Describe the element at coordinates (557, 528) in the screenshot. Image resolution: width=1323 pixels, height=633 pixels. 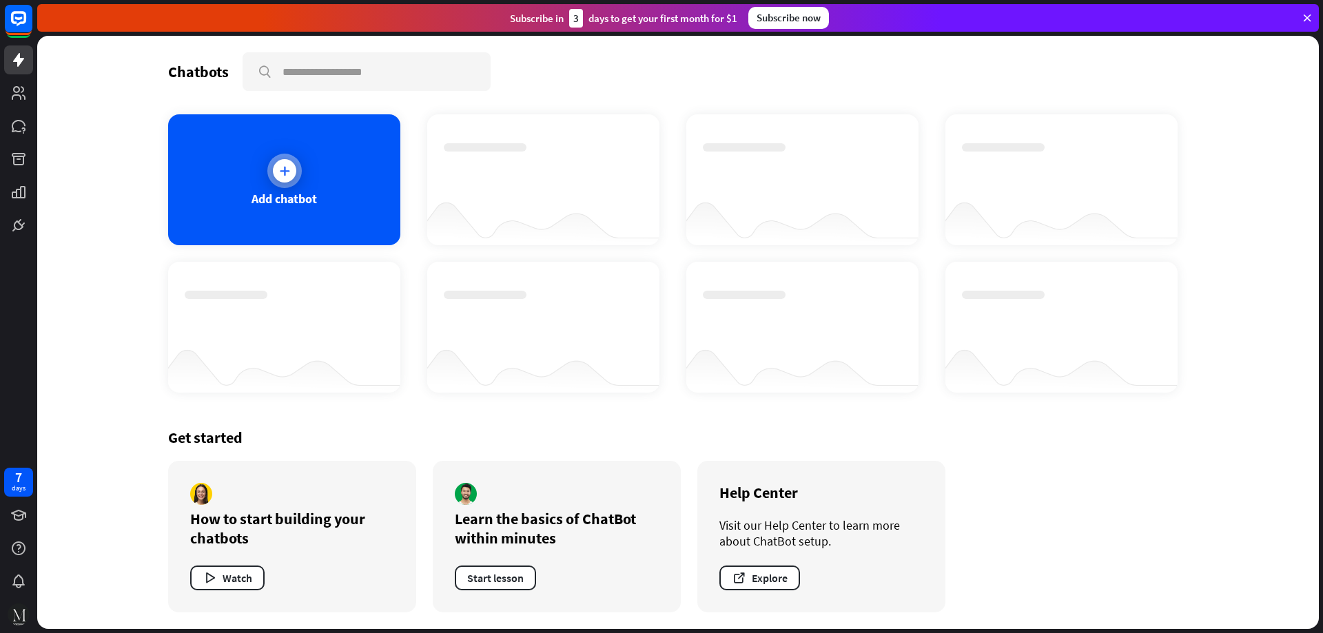
I see `div: Learn the basics of ChatBot within minutes` at that location.